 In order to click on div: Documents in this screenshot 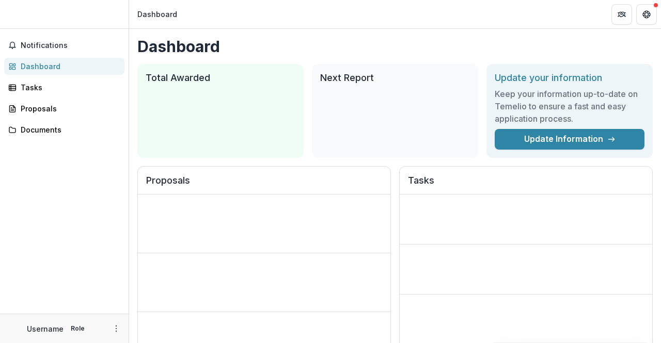, I will do `click(68, 130)`.